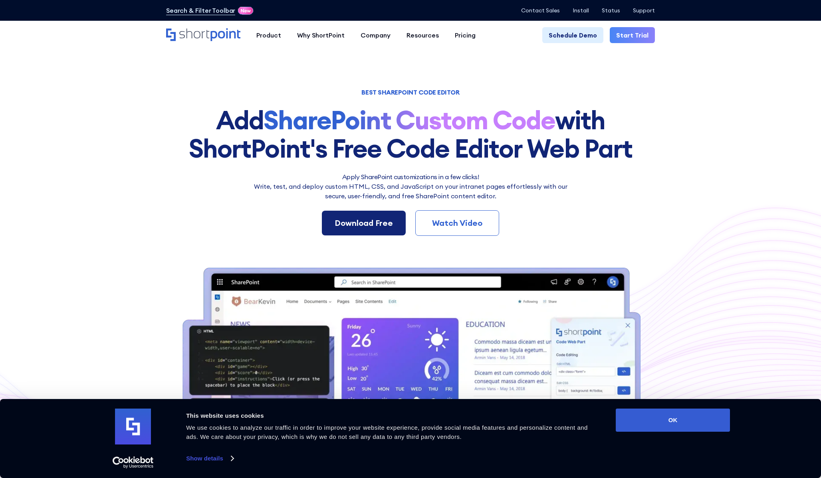 This screenshot has height=478, width=821. What do you see at coordinates (581, 10) in the screenshot?
I see `a: Install` at bounding box center [581, 10].